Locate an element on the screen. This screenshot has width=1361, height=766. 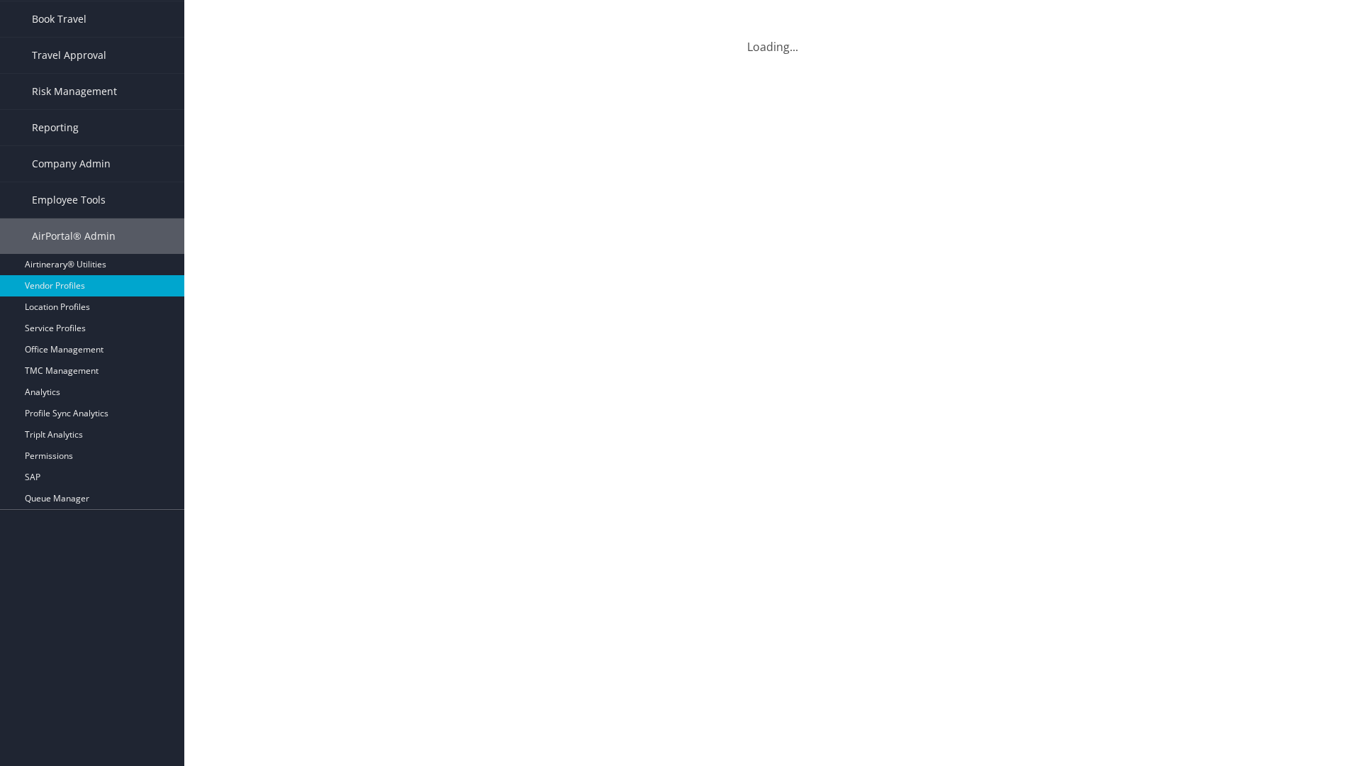
span: Book Travel is located at coordinates (59, 19).